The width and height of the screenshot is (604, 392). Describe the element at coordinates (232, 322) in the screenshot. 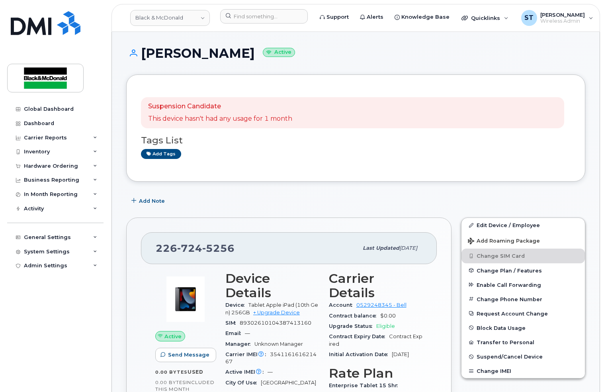

I see `span: SIM` at that location.